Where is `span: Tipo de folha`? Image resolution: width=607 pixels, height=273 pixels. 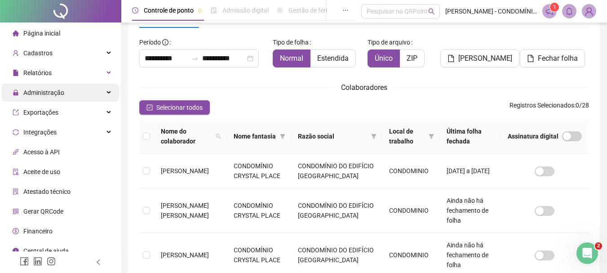
span: Tipo de folha is located at coordinates (291, 42).